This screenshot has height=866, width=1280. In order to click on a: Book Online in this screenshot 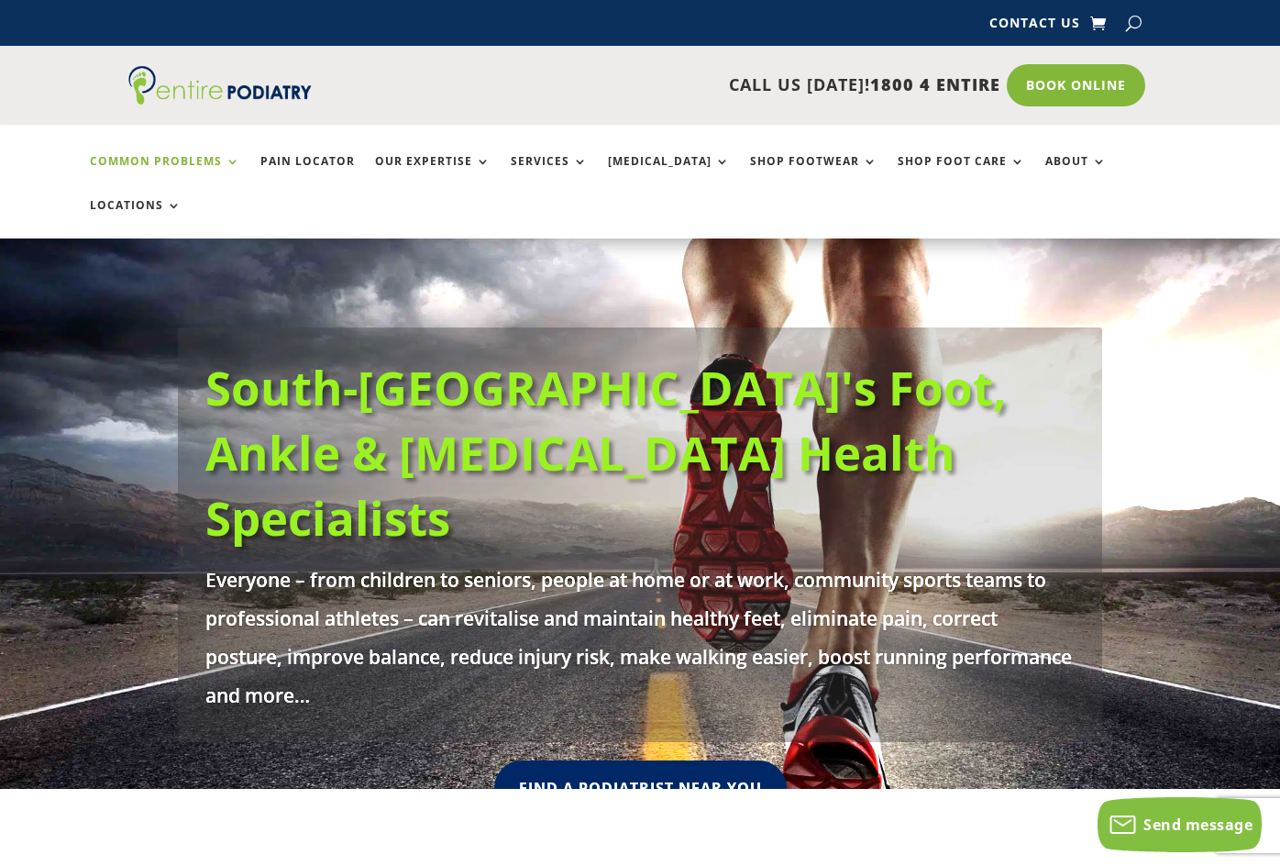, I will do `click(1076, 85)`.